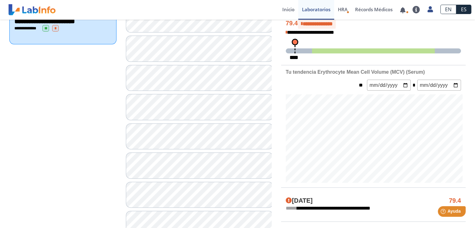  Describe the element at coordinates (448, 9) in the screenshot. I see `a: EN` at that location.